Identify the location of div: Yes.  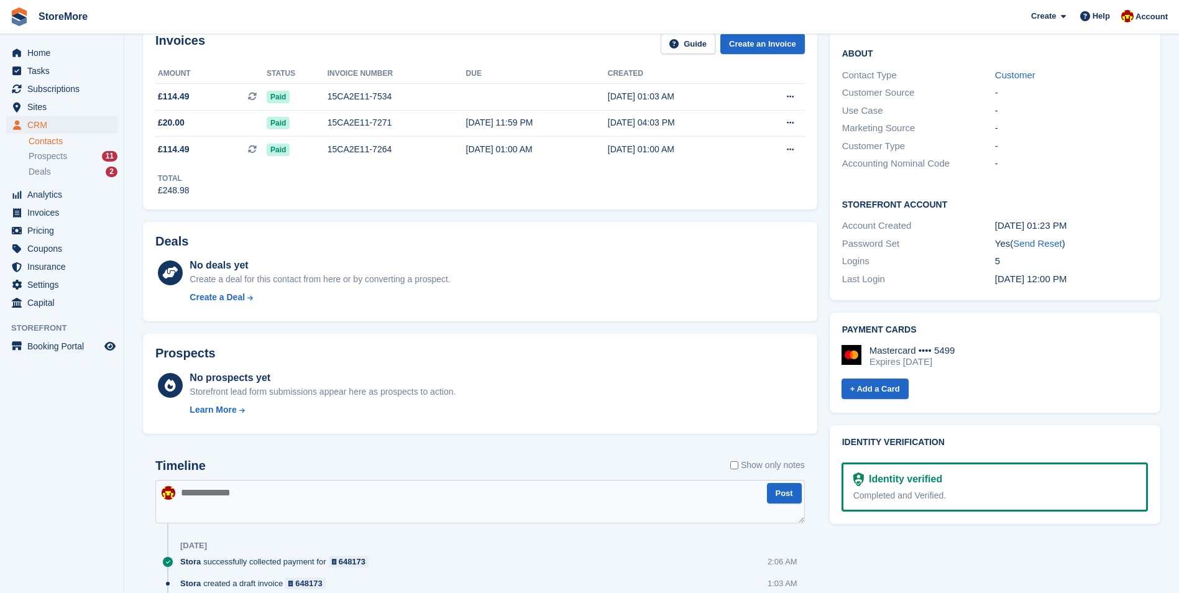
(1071, 244).